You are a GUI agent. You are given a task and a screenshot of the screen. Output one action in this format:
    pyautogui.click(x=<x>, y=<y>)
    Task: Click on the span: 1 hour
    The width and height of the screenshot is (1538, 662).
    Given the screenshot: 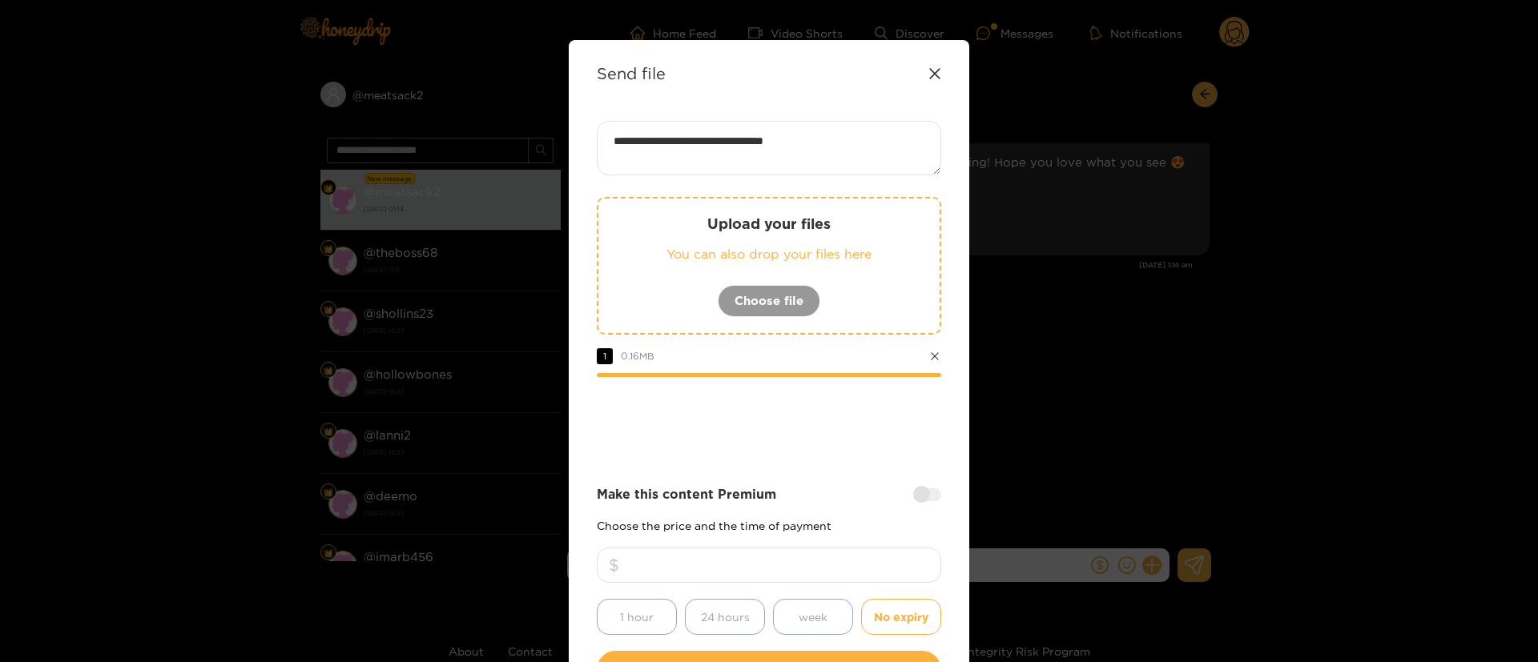 What is the action you would take?
    pyautogui.click(x=637, y=617)
    